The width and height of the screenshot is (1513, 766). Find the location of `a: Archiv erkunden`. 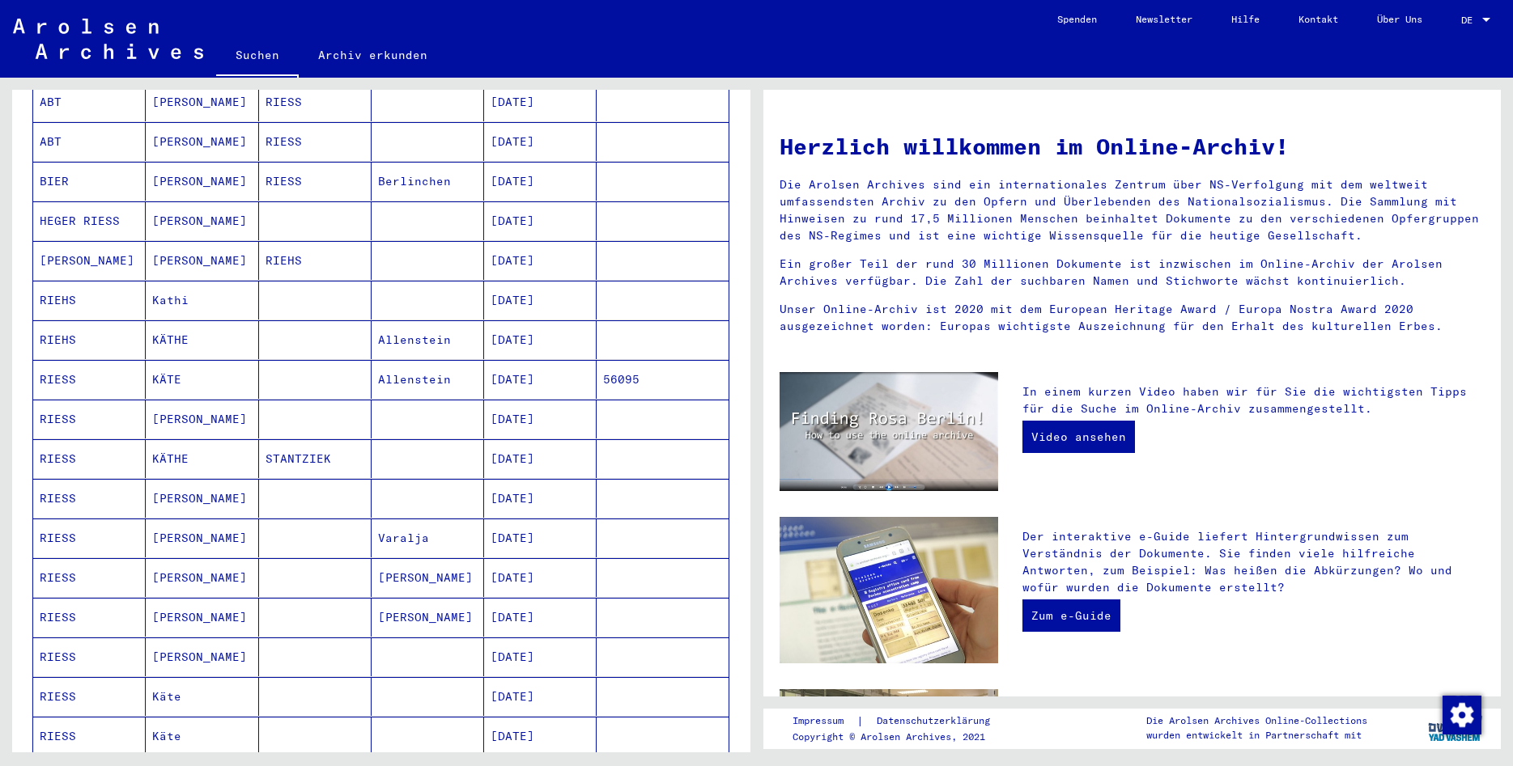

a: Archiv erkunden is located at coordinates (372, 55).